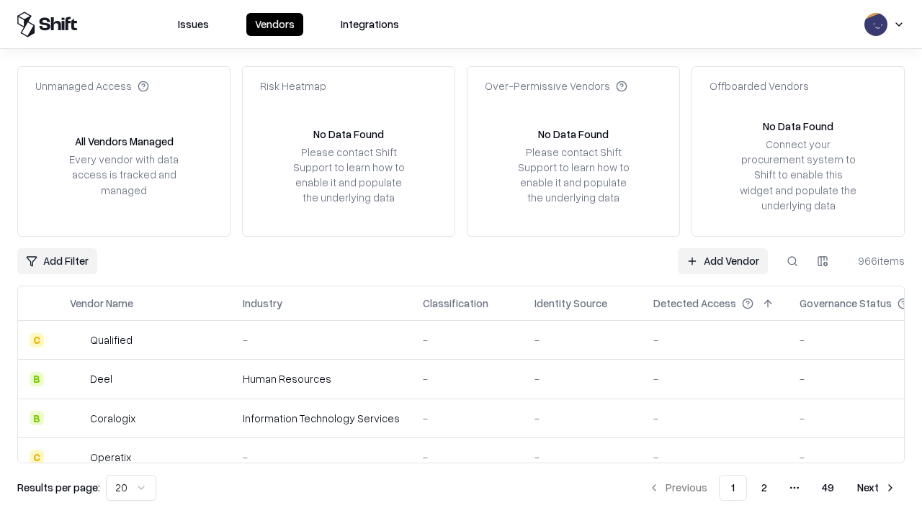 The width and height of the screenshot is (922, 518). Describe the element at coordinates (274, 24) in the screenshot. I see `button: Vendors` at that location.